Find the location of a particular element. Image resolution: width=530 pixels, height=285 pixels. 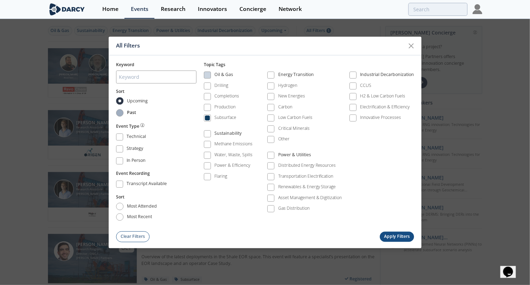

div: Energy Transition is located at coordinates (296, 76).